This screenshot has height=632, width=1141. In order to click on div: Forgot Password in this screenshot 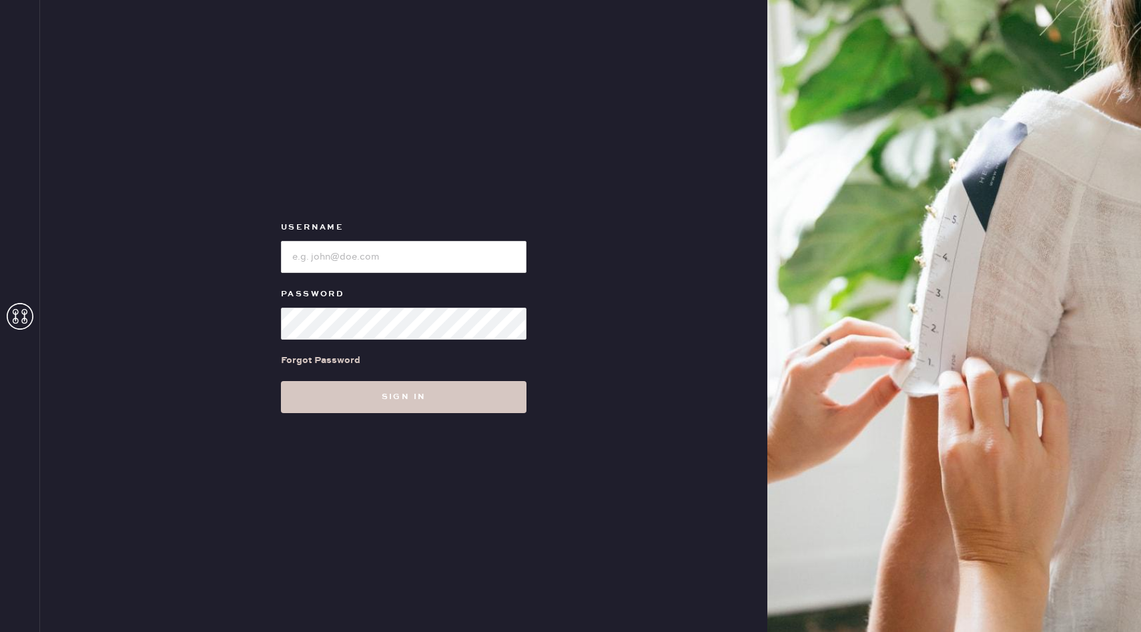, I will do `click(320, 360)`.